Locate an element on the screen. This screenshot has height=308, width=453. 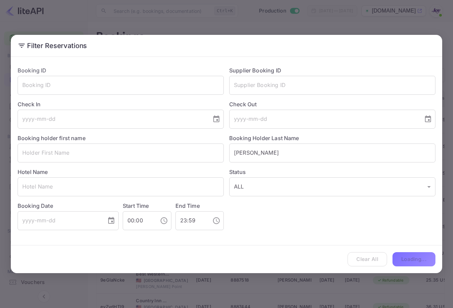
label: Status is located at coordinates (332, 172).